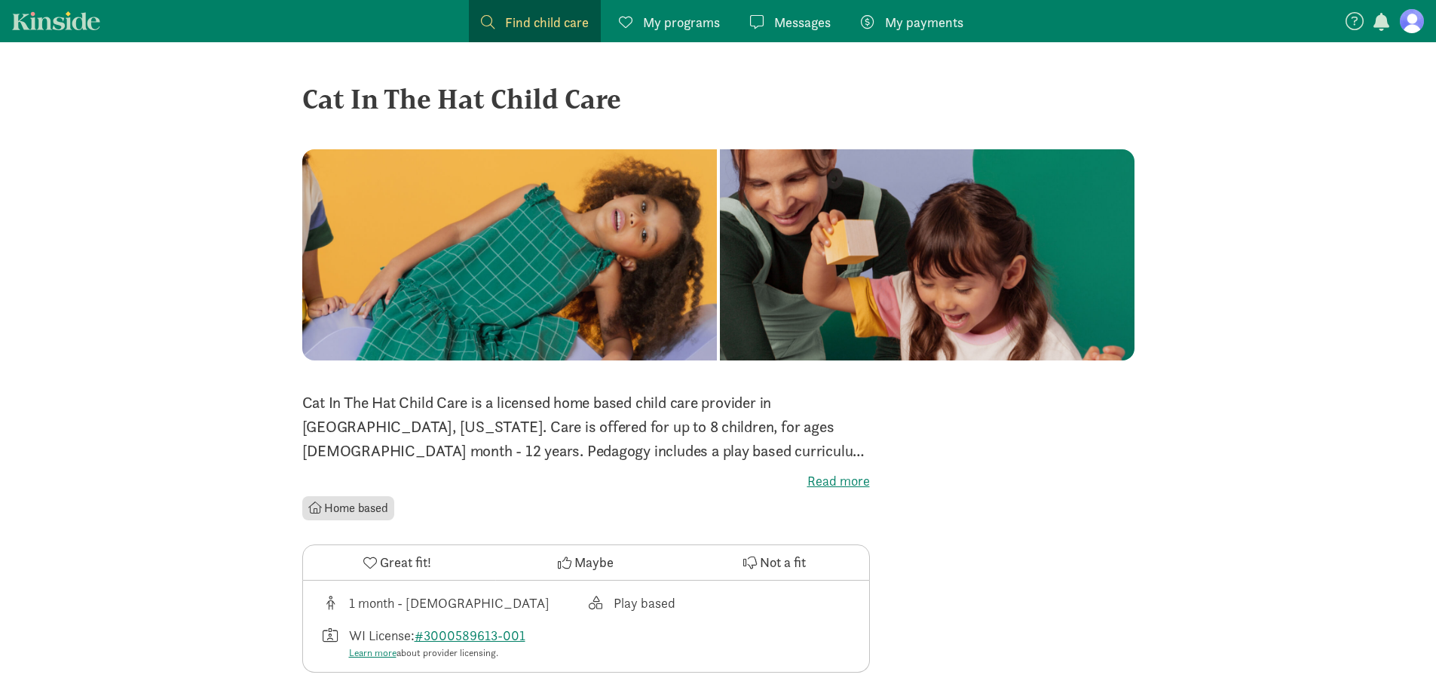  I want to click on div: Play based, so click(644, 602).